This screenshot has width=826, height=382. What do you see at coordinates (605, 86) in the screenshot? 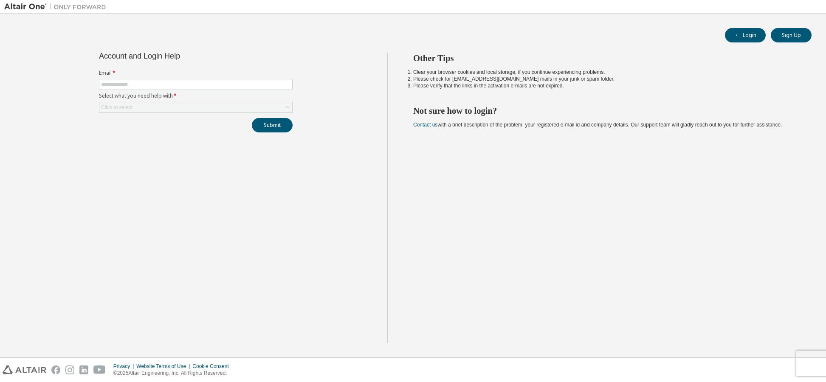
I see `li: Please verify that the links in the activation e-mails are not expired.` at bounding box center [605, 86].